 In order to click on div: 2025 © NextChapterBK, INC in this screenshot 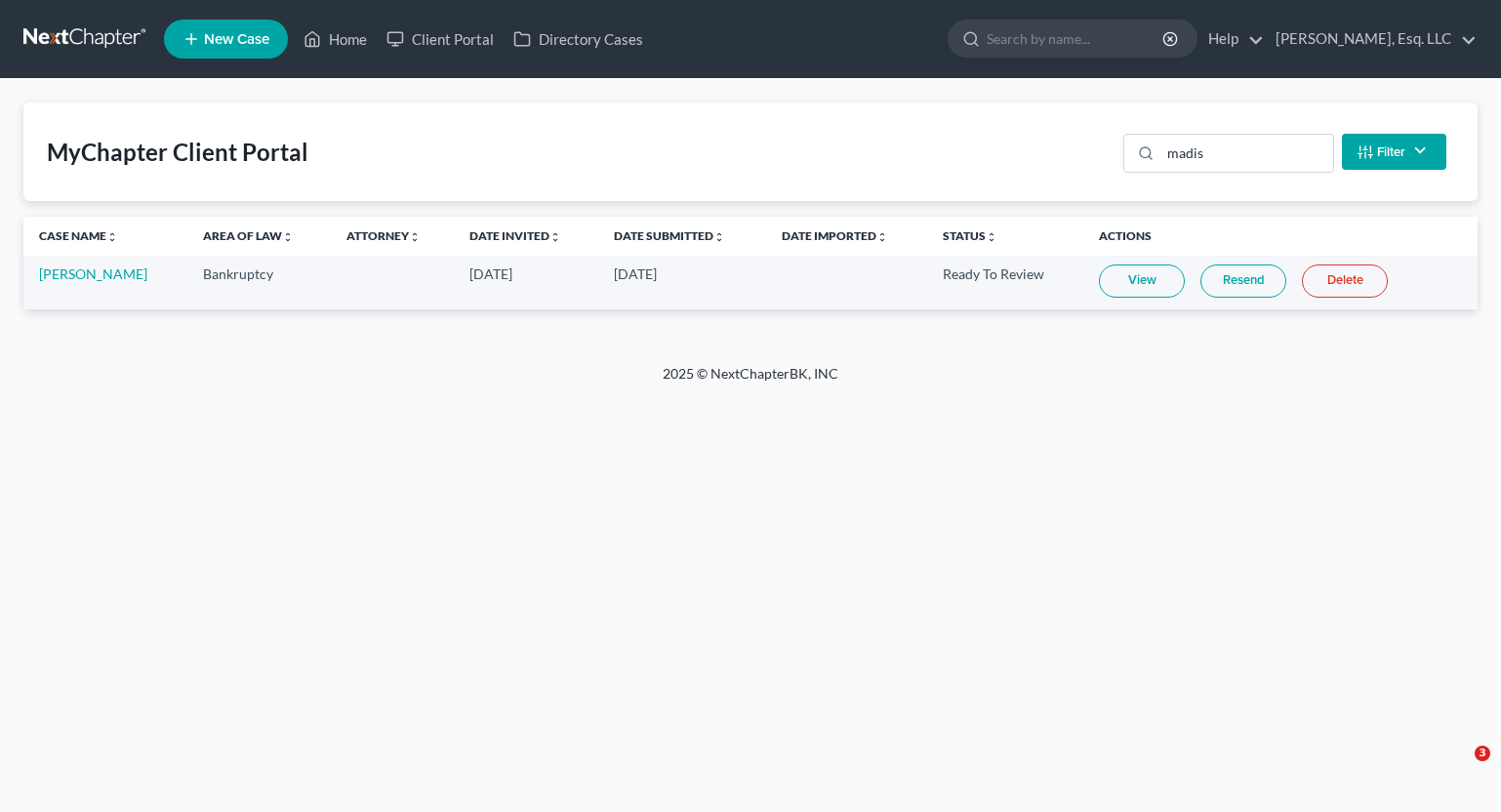, I will do `click(750, 381)`.